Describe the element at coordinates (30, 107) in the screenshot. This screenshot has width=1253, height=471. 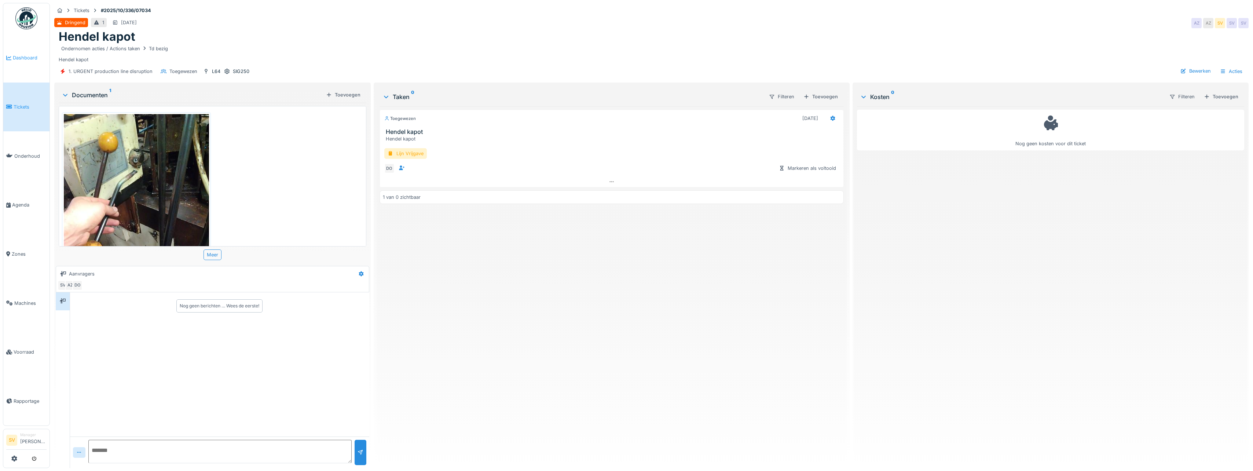
I see `span: Tickets` at that location.